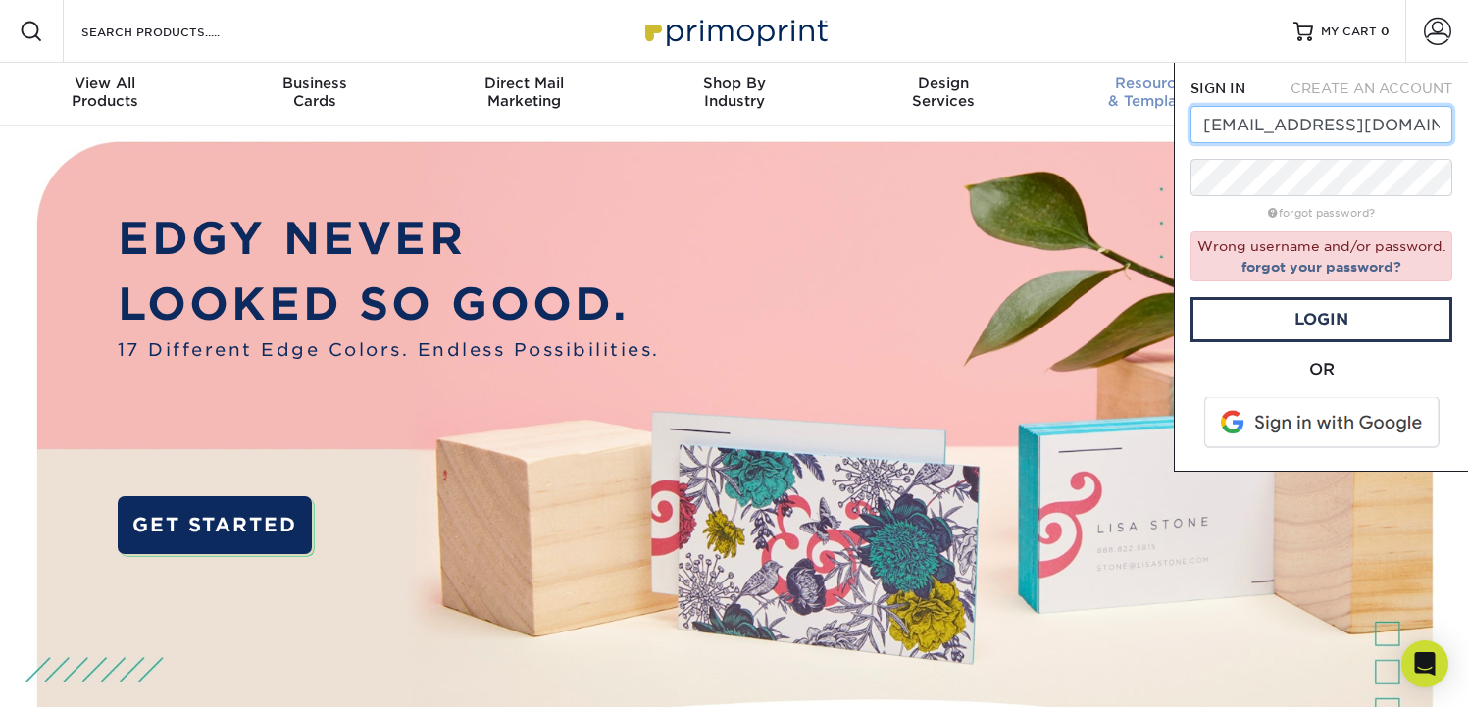  I want to click on div: & Templates, so click(1154, 92).